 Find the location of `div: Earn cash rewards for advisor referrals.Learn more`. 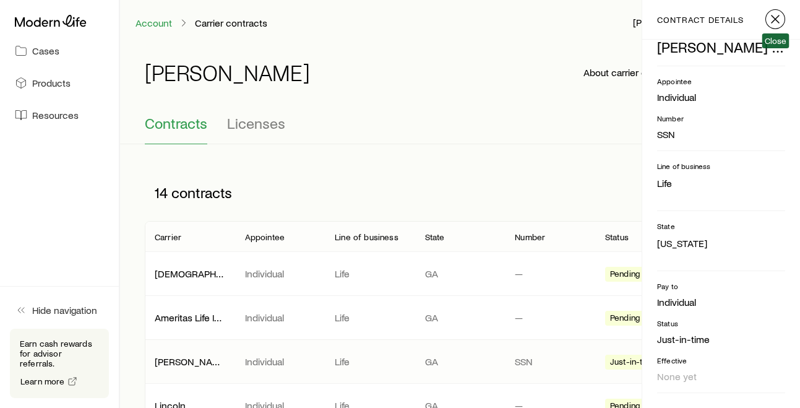

div: Earn cash rewards for advisor referrals.Learn more is located at coordinates (59, 363).